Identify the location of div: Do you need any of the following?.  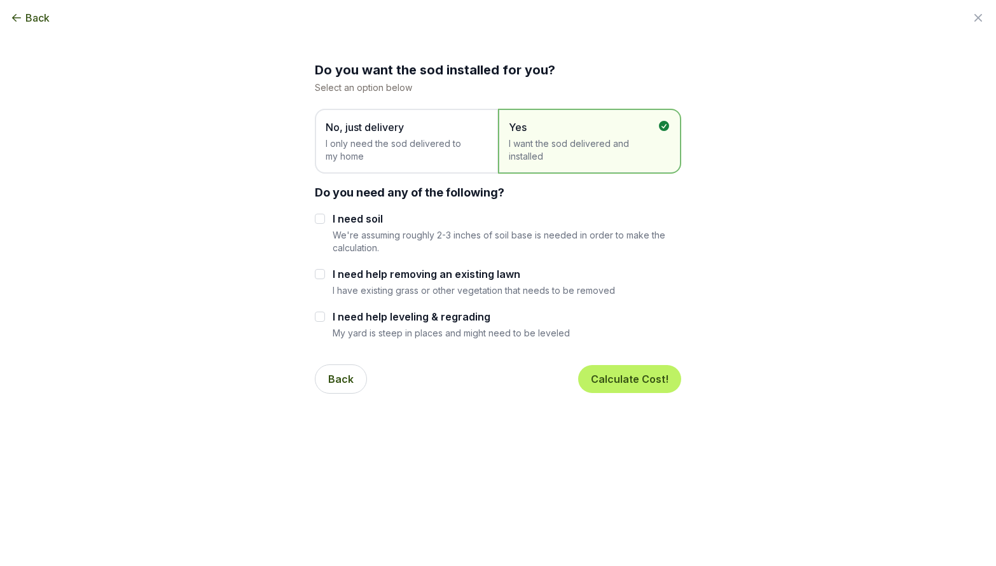
(498, 192).